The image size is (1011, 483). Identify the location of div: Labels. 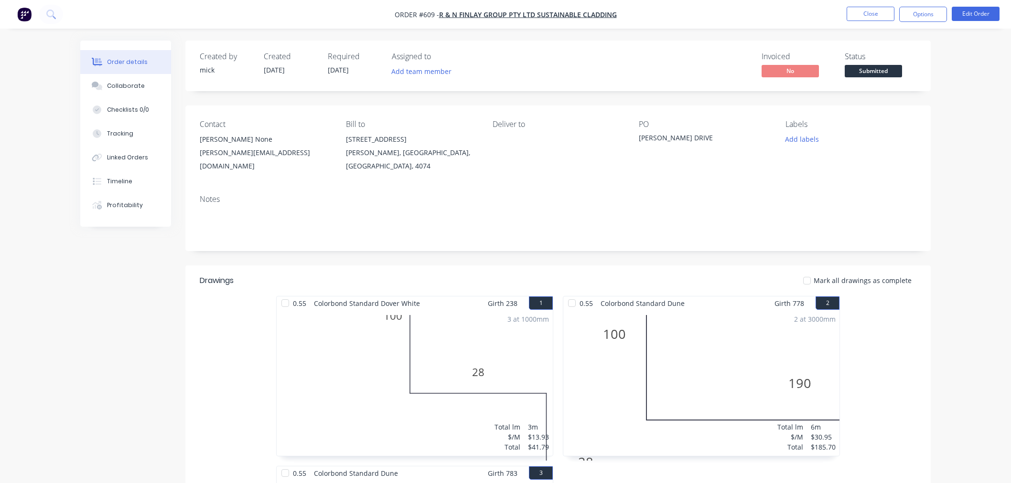
(851, 124).